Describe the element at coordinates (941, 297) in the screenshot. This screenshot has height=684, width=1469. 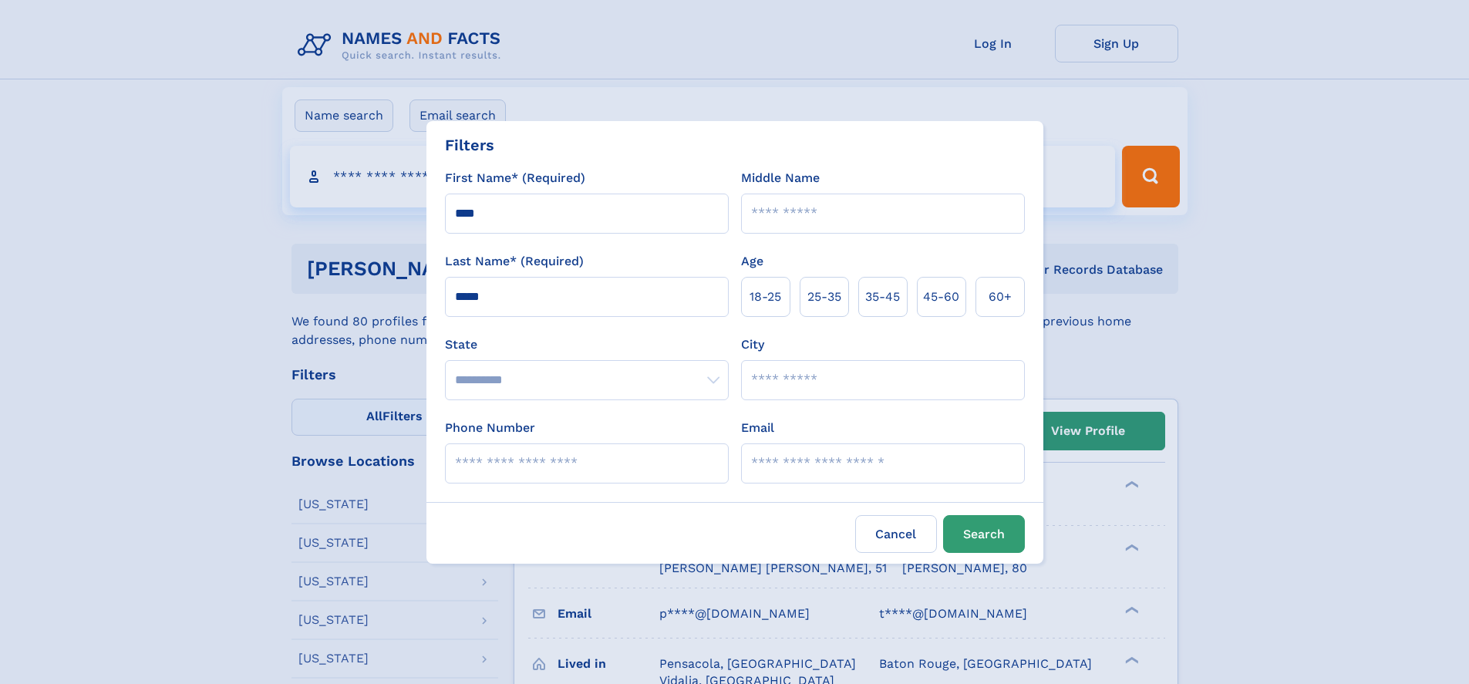
I see `span: 45‑60` at that location.